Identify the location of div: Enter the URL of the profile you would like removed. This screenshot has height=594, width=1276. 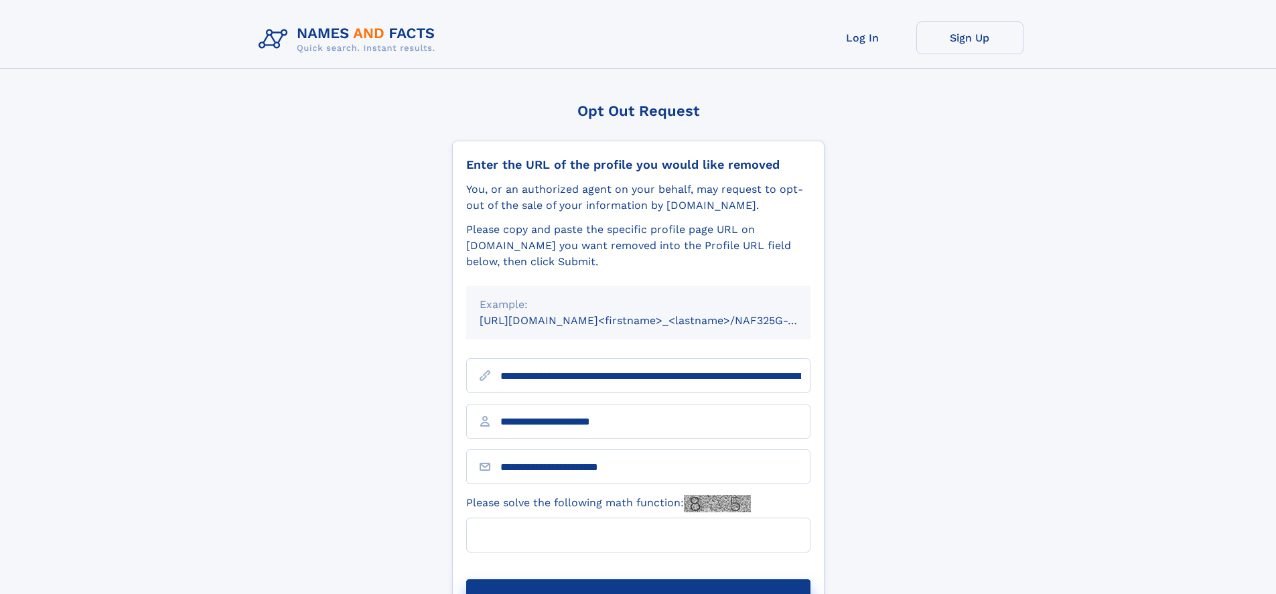
(638, 165).